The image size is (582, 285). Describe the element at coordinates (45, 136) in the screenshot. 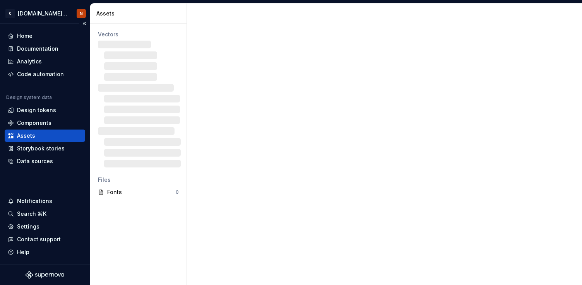

I see `a: Assets` at that location.